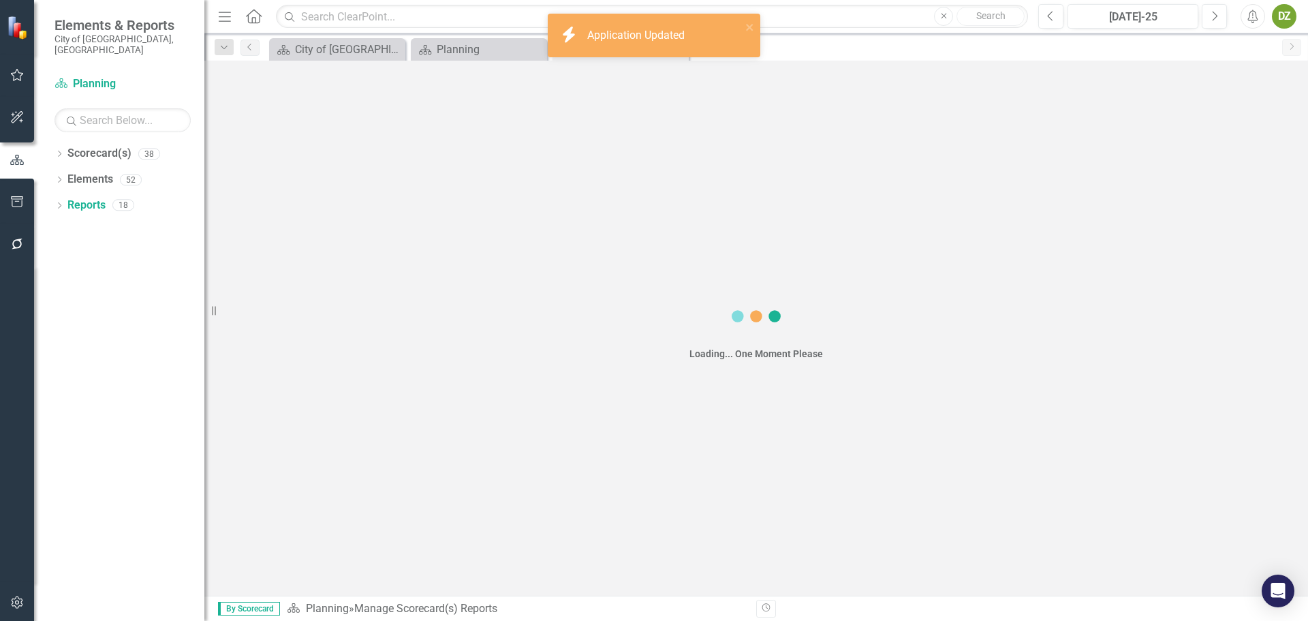  Describe the element at coordinates (123, 205) in the screenshot. I see `div: 18` at that location.